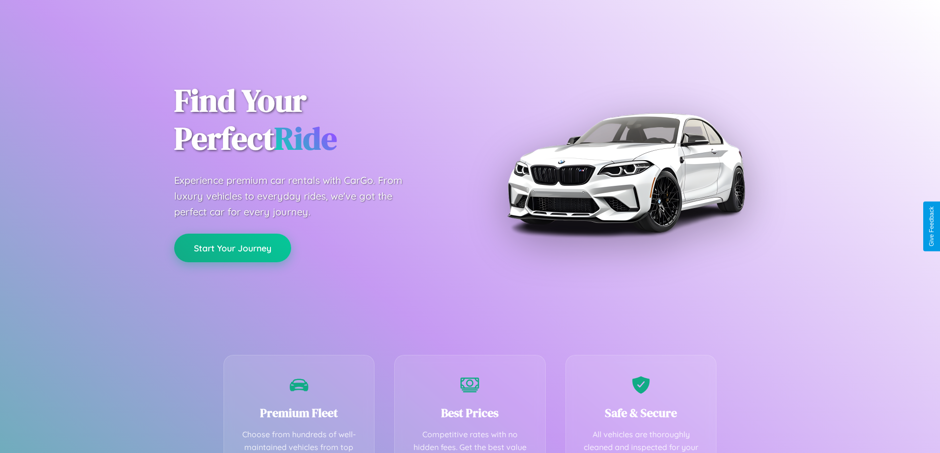 Image resolution: width=940 pixels, height=453 pixels. I want to click on h1: Find Your Perfect, so click(315, 120).